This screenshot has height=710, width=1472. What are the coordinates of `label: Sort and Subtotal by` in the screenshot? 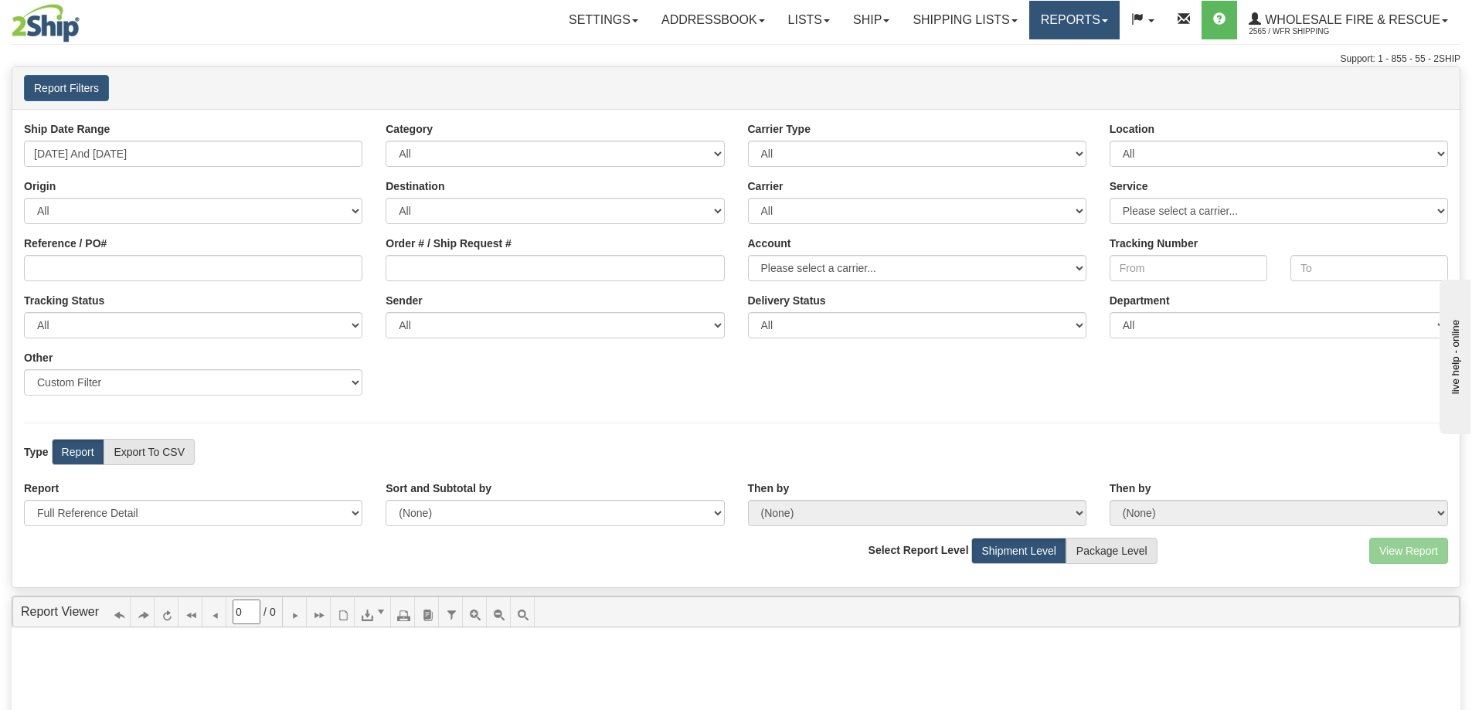 It's located at (438, 488).